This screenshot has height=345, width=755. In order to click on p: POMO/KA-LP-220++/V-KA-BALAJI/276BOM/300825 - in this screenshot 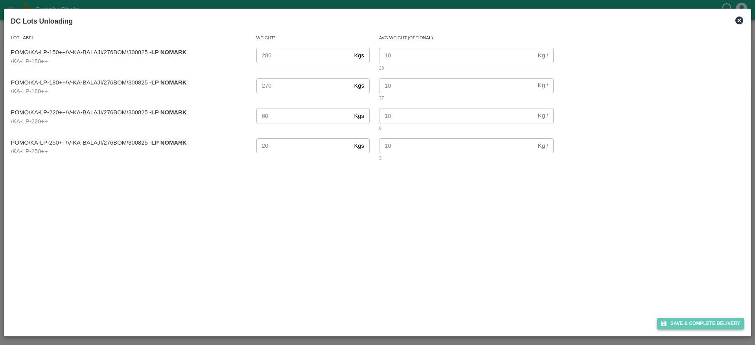, I will do `click(129, 112)`.